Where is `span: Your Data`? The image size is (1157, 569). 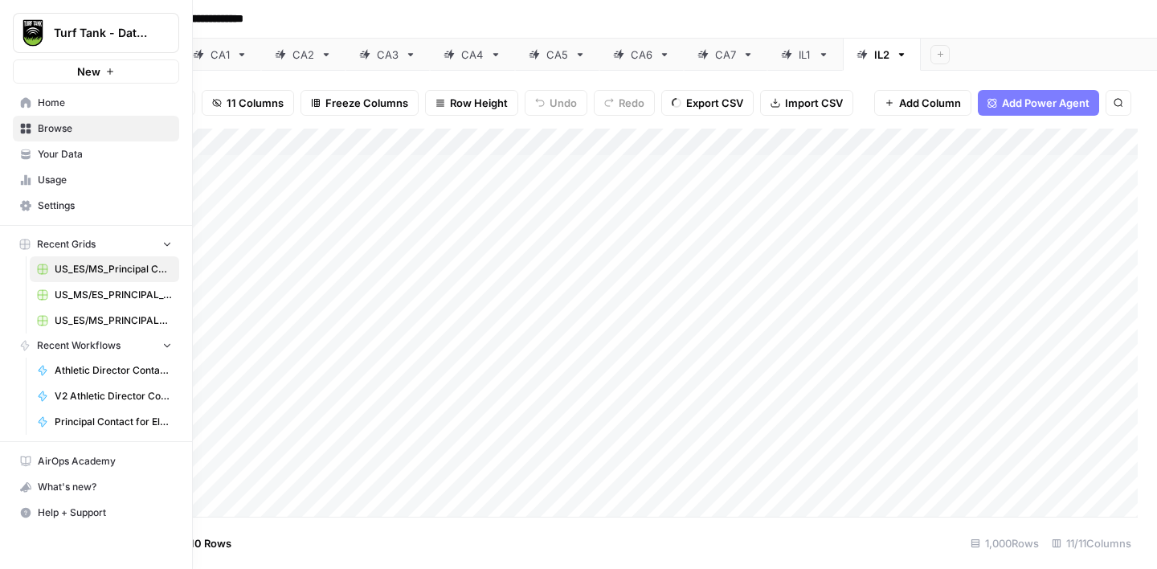 span: Your Data is located at coordinates (104, 154).